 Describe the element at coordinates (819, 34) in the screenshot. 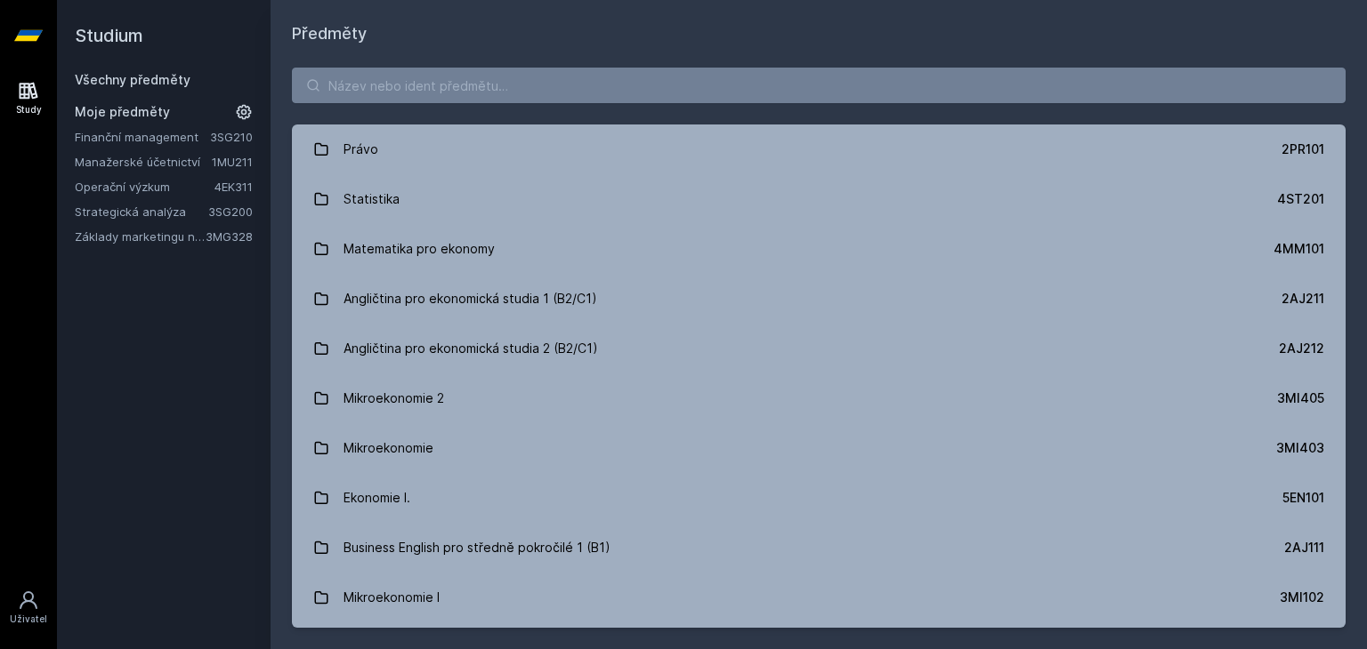

I see `h1: Předměty` at that location.